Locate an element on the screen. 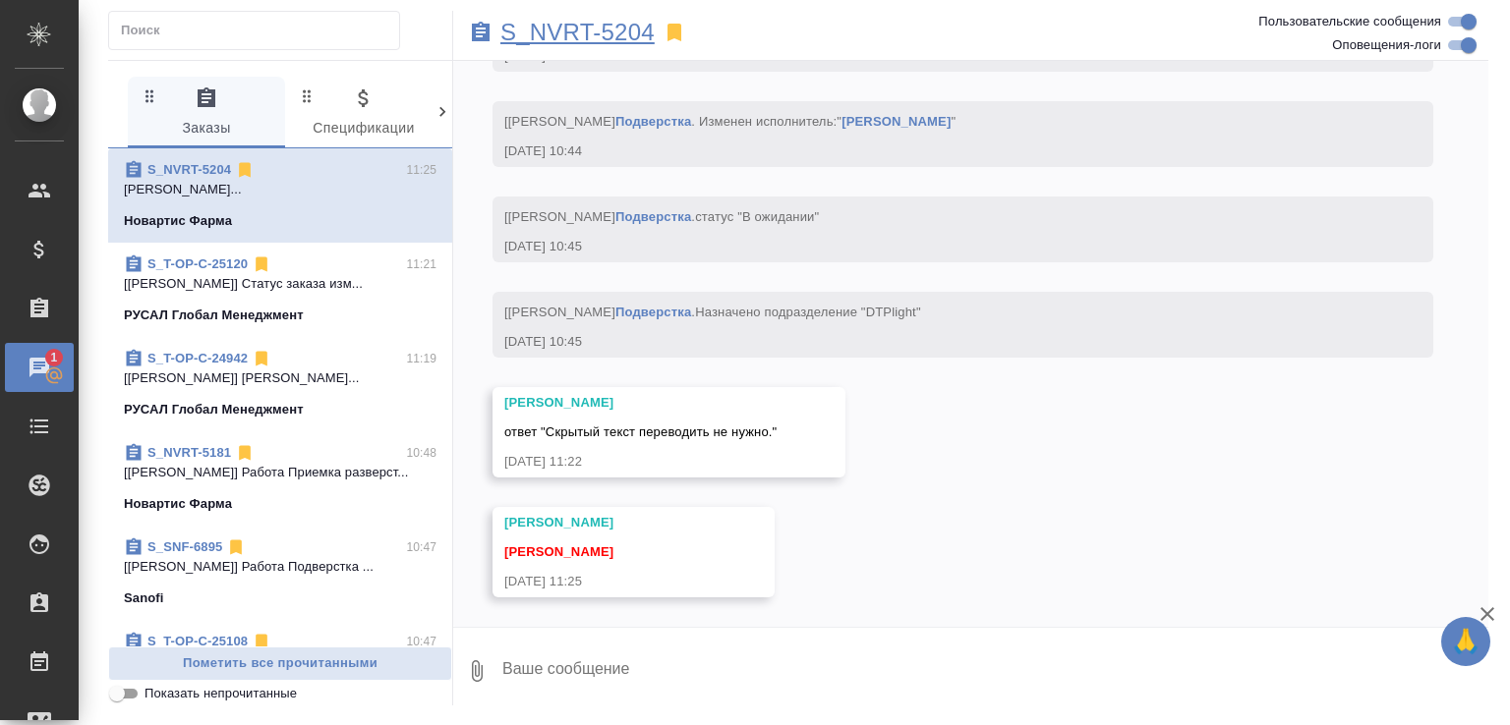 Image resolution: width=1510 pixels, height=725 pixels. a: S_NVRT-5181 is located at coordinates (189, 452).